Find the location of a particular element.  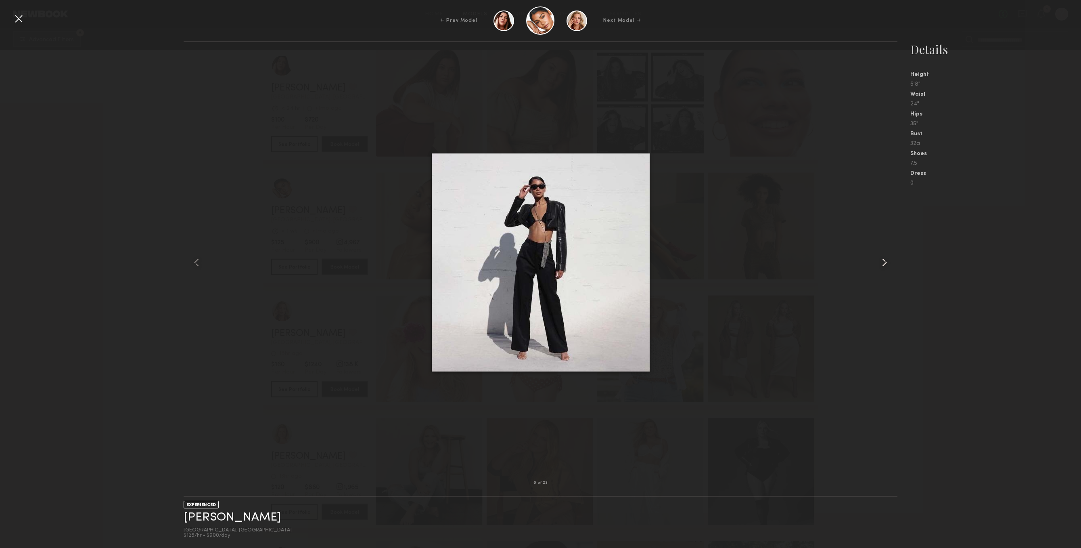

div: Details is located at coordinates (996, 49).